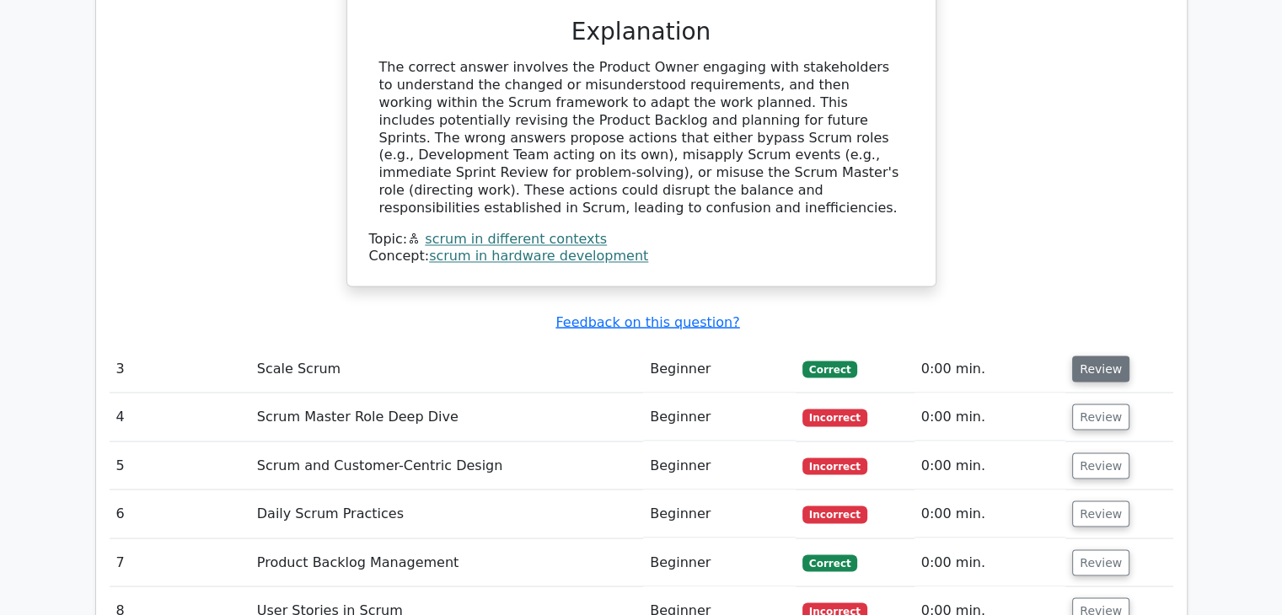 The height and width of the screenshot is (615, 1282). Describe the element at coordinates (447, 465) in the screenshot. I see `td: Scrum and Customer-Centric Design` at that location.